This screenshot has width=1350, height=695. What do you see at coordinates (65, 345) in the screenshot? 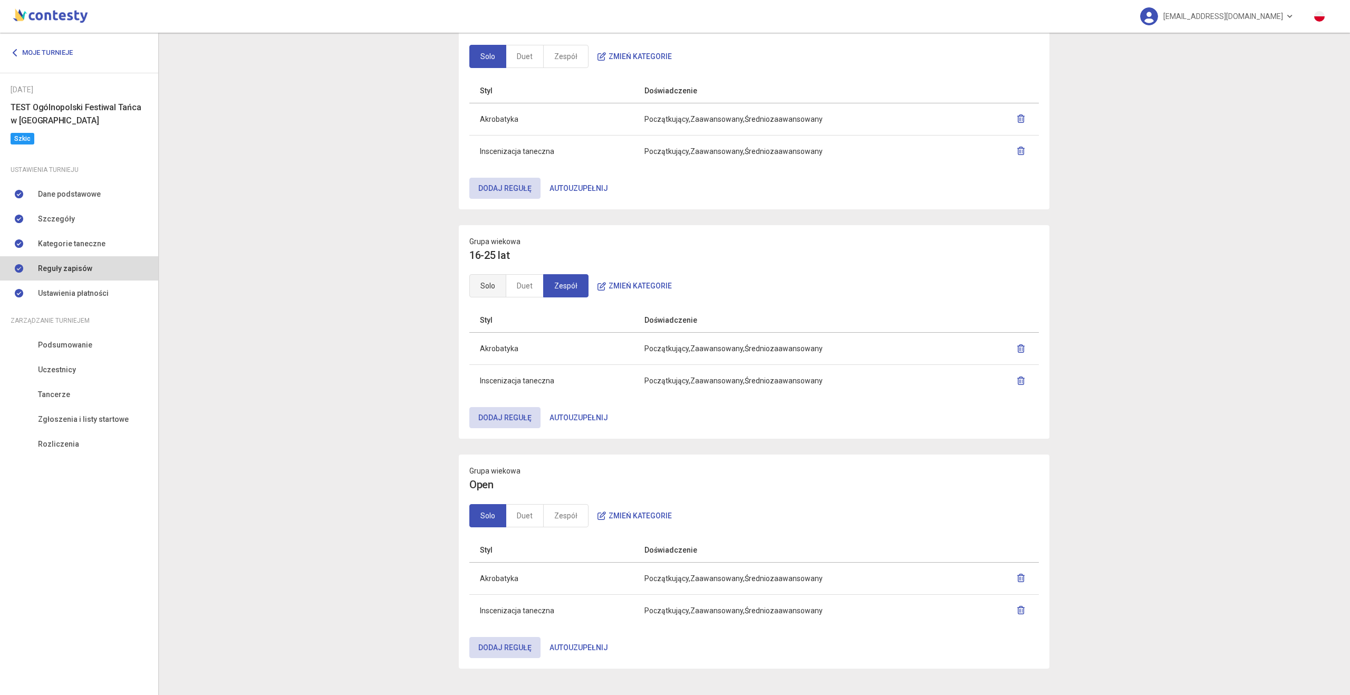
I see `span: Podsumowanie` at bounding box center [65, 345].